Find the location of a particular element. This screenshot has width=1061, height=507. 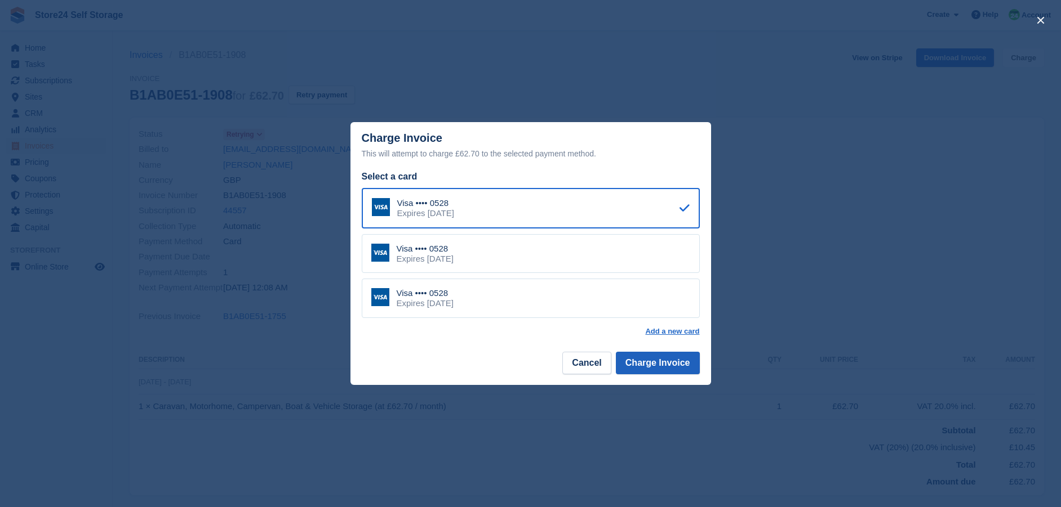

div: Select a card is located at coordinates (531, 177).